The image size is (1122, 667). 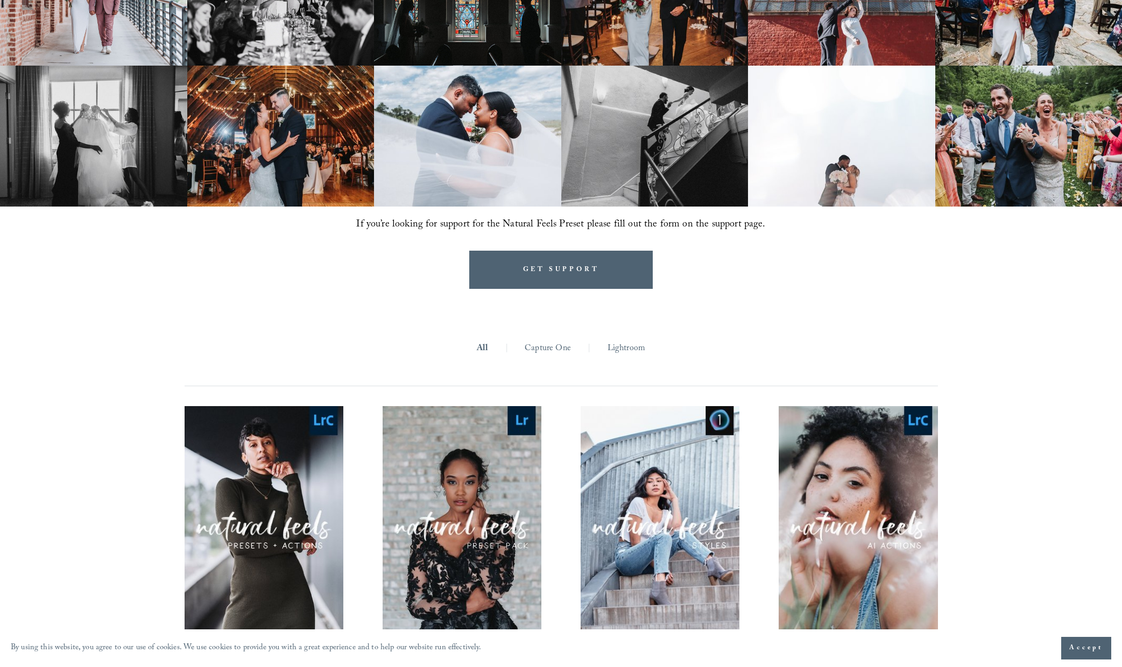 What do you see at coordinates (548, 349) in the screenshot?
I see `a: Capture One` at bounding box center [548, 349].